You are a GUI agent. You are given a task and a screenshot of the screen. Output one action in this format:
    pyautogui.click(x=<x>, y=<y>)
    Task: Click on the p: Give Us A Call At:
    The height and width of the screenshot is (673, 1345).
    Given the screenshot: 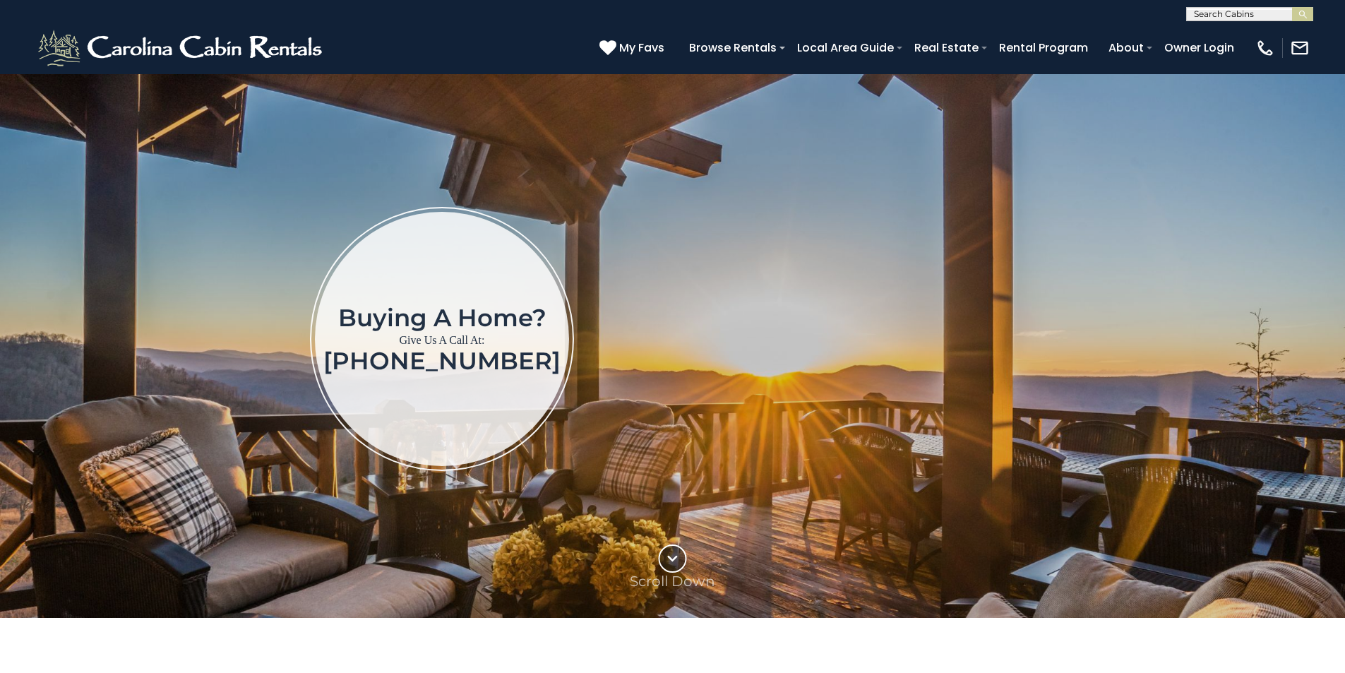 What is the action you would take?
    pyautogui.click(x=442, y=340)
    